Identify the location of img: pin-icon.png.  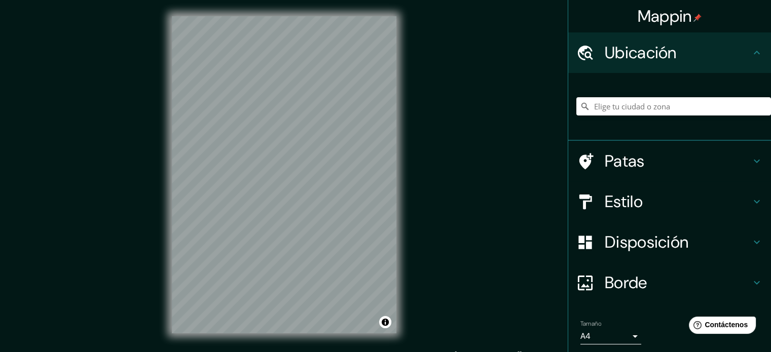
(697, 18).